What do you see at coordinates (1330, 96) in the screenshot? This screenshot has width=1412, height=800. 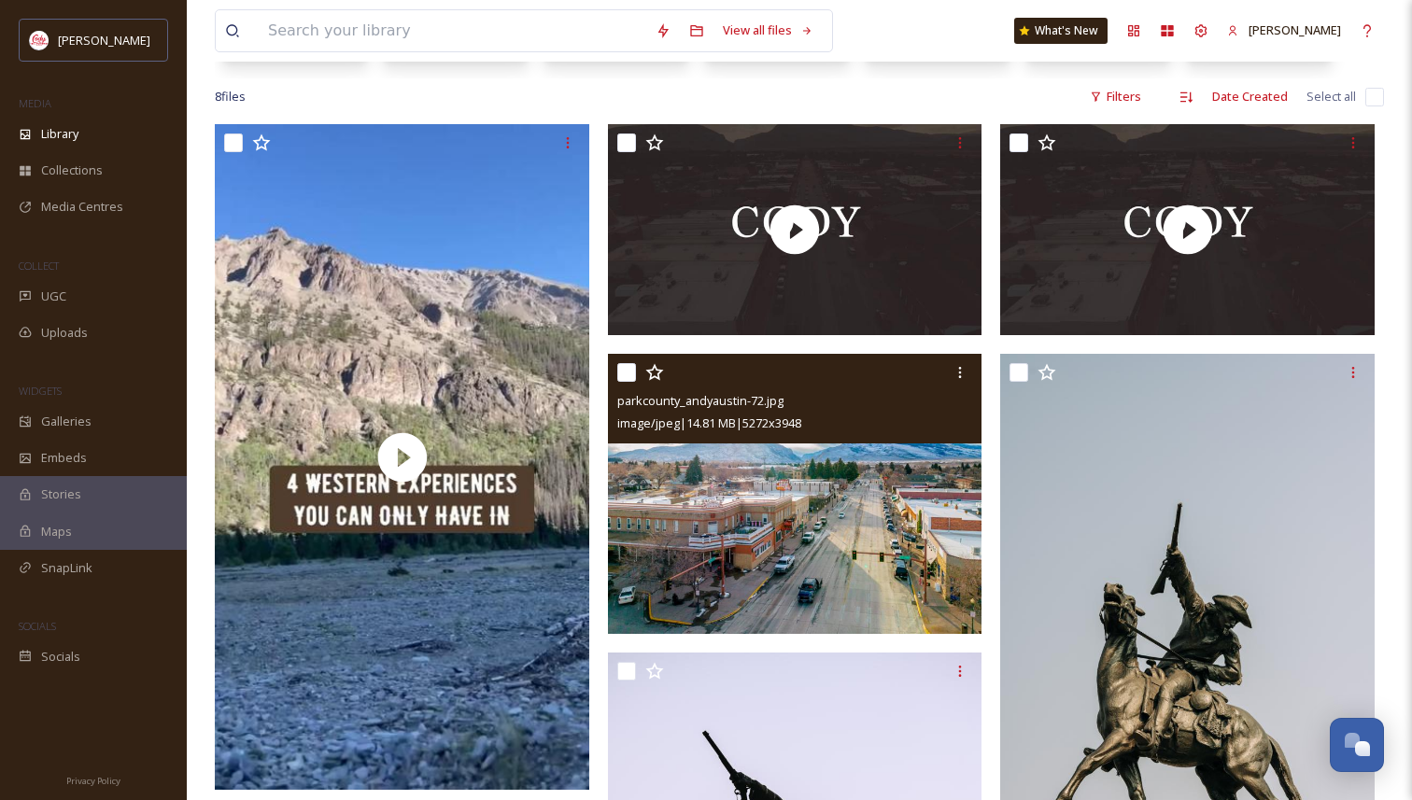 I see `span: Select all` at bounding box center [1330, 96].